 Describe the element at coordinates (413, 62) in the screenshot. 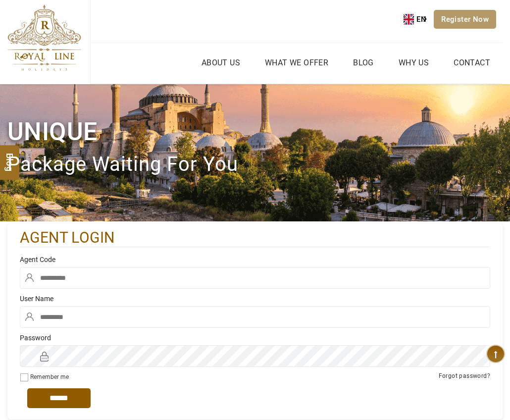

I see `a: Why Us` at that location.